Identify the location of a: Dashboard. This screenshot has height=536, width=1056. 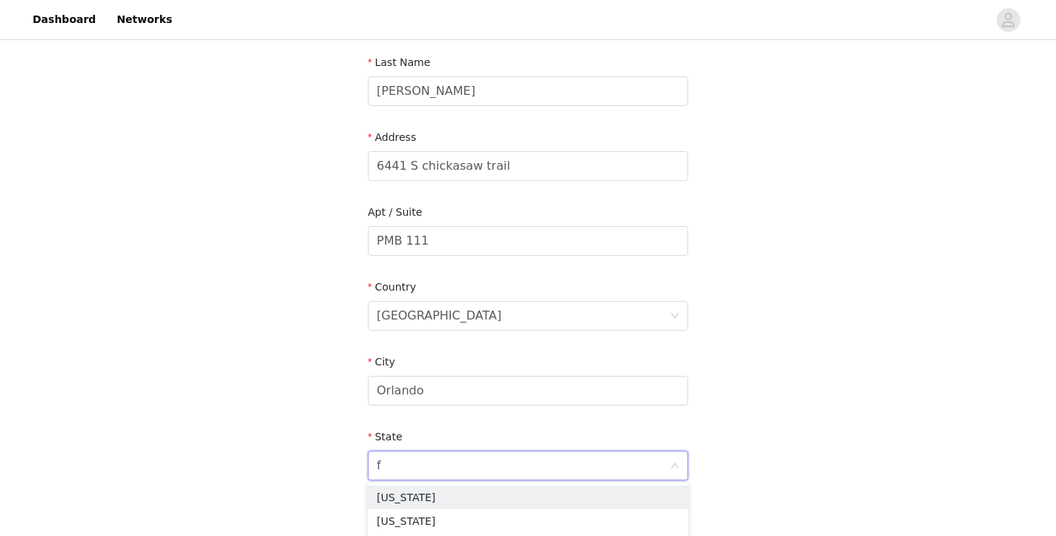
(64, 19).